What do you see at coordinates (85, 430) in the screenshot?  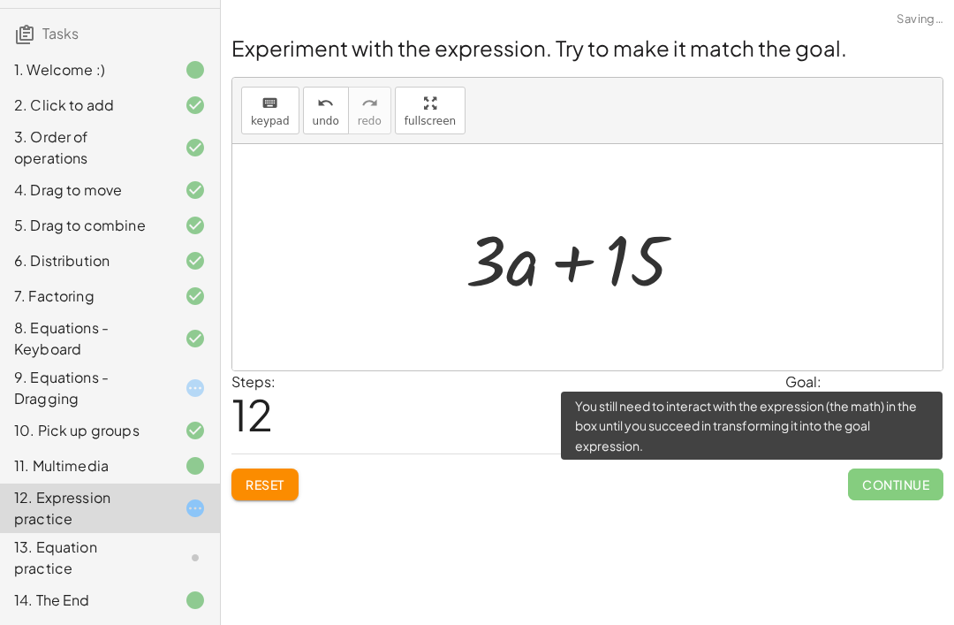 I see `div: 10. Pick up groups` at bounding box center [85, 430].